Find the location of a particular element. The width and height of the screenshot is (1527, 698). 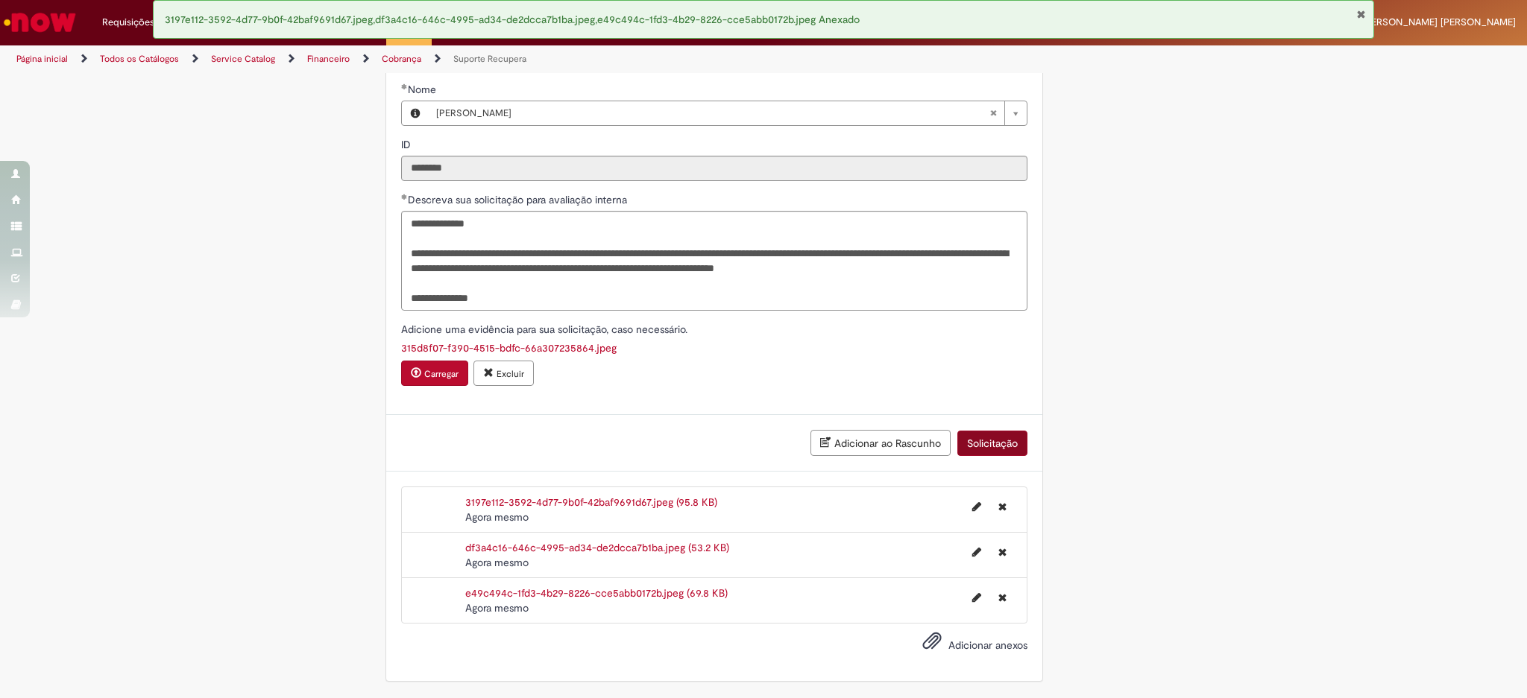

small: Carregar is located at coordinates (441, 374).